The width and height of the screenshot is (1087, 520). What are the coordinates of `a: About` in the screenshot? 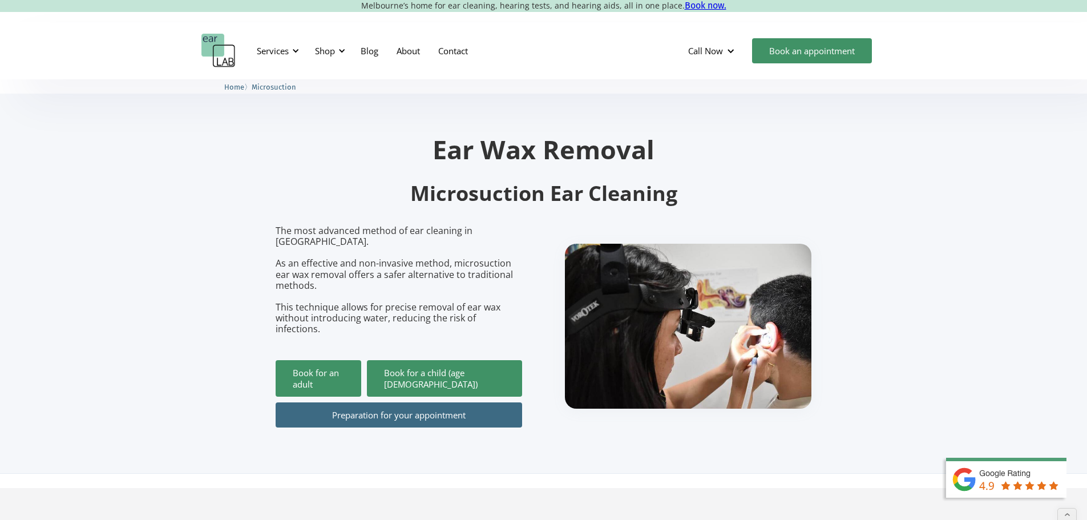 It's located at (408, 51).